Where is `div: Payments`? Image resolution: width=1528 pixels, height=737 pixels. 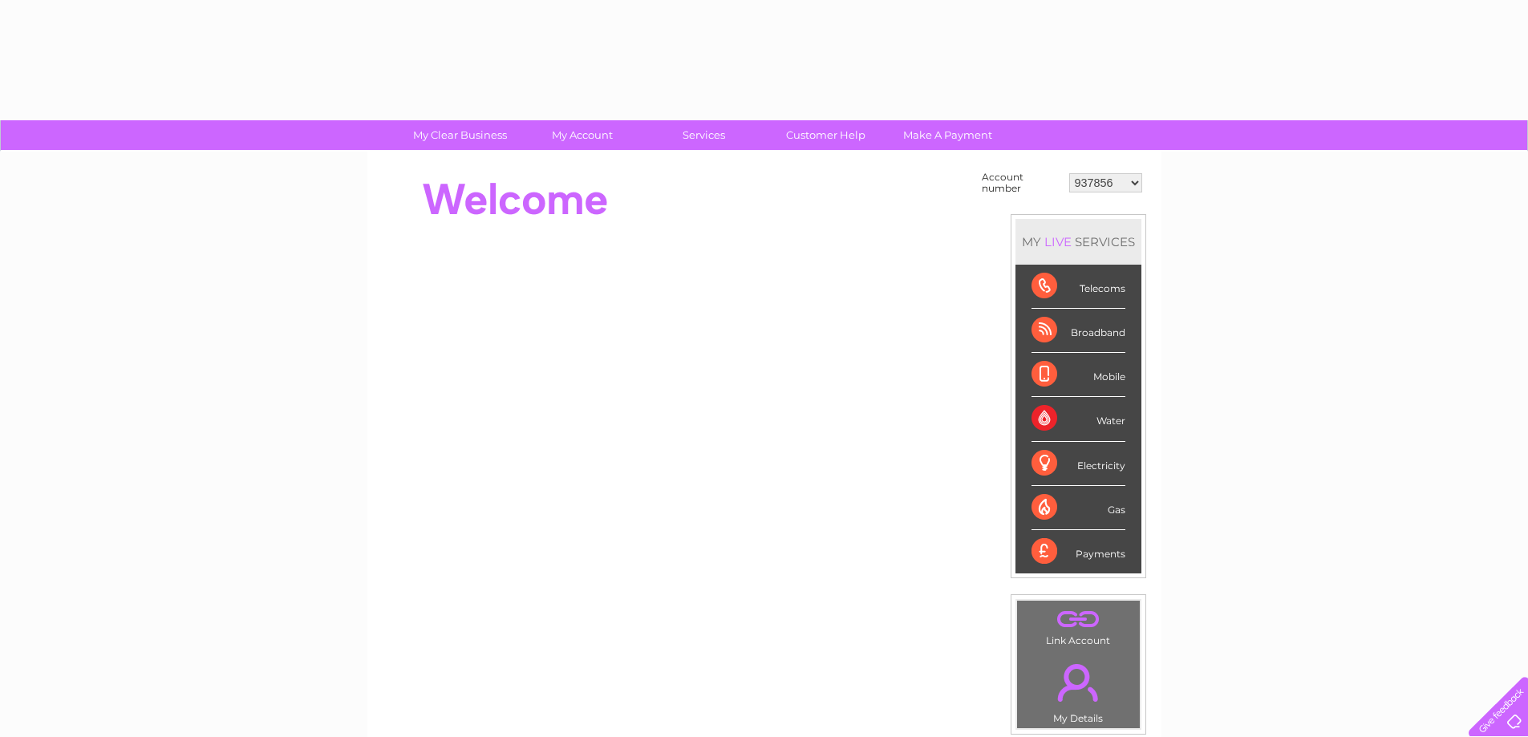
div: Payments is located at coordinates (1078, 552).